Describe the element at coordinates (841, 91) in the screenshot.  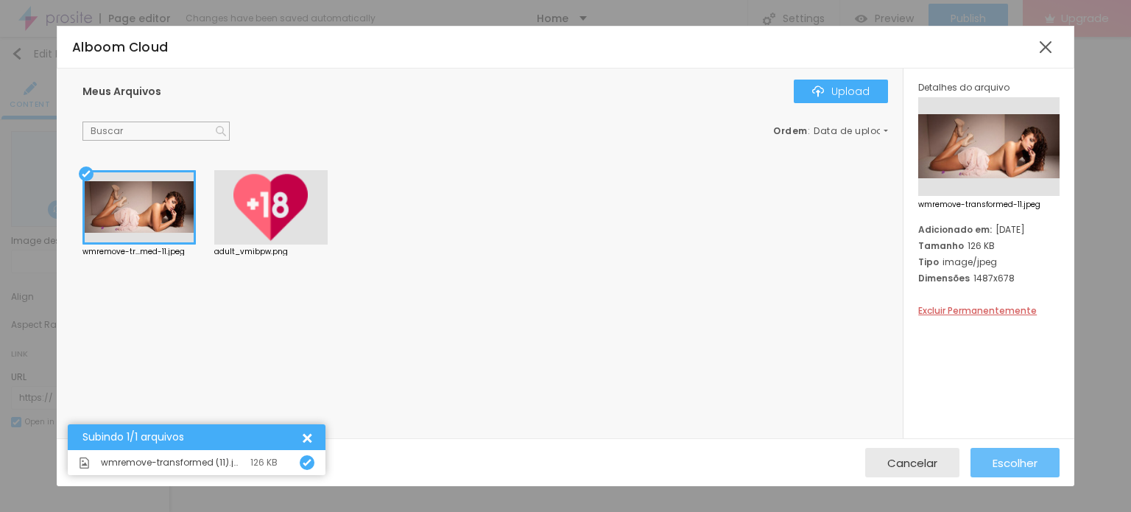
I see `button: IconeUpload` at that location.